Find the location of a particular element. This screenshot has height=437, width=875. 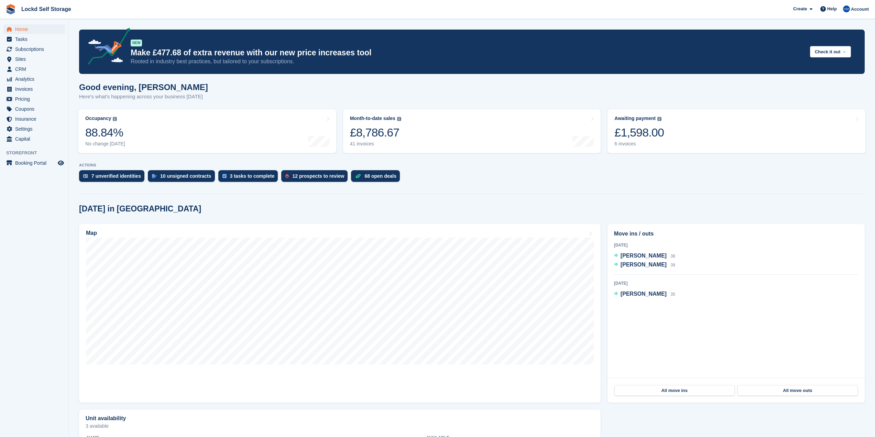

a: Month-to-date sales £8,786.67 41 invoices is located at coordinates (472, 131).